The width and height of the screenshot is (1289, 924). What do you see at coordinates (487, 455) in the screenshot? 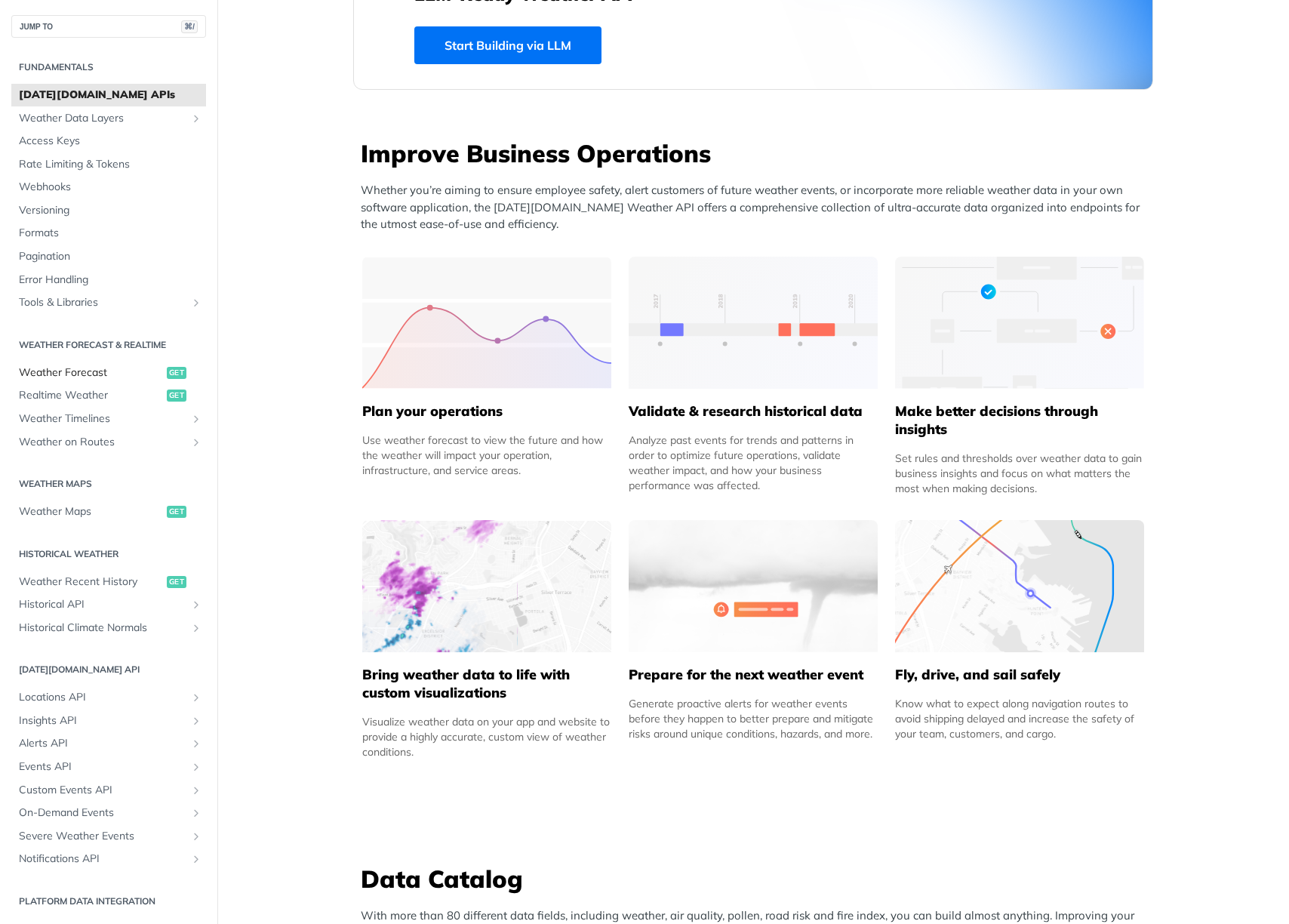
I see `div: Use weather forecast to view the future and how the weather will impact your operation, infrastru...` at bounding box center [487, 455].